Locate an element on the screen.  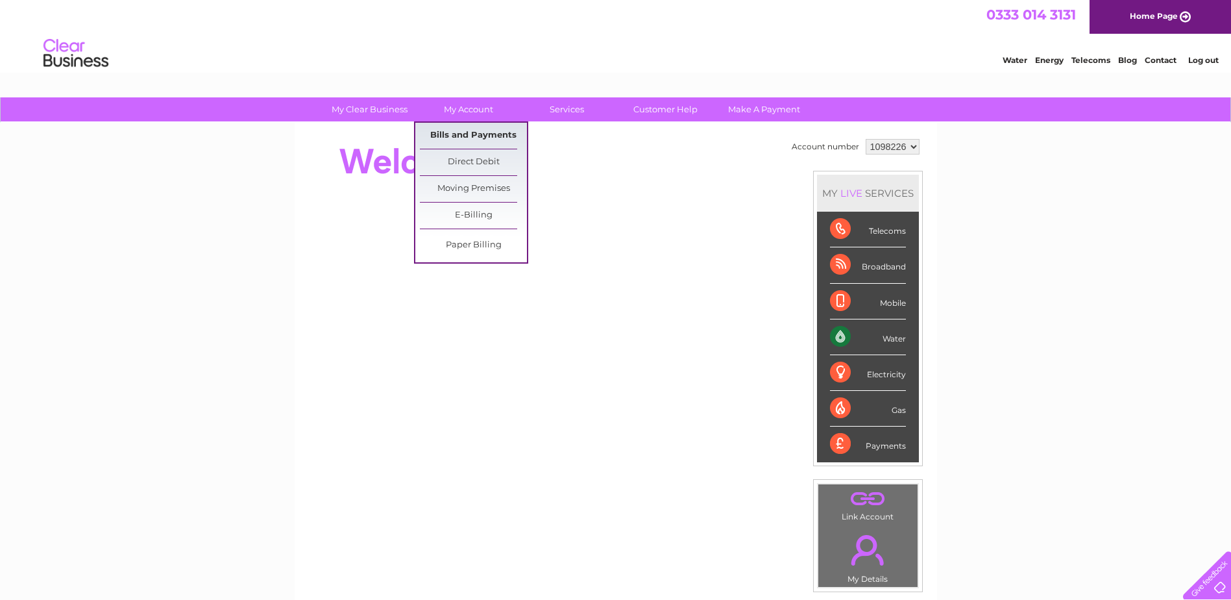
a: 0333 014 3131 is located at coordinates (1031, 14).